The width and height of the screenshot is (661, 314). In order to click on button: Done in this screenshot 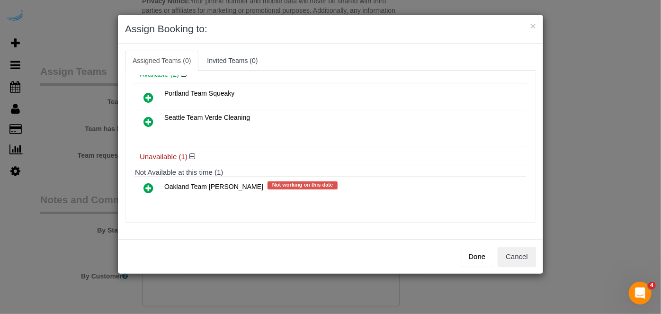, I will do `click(477, 256)`.